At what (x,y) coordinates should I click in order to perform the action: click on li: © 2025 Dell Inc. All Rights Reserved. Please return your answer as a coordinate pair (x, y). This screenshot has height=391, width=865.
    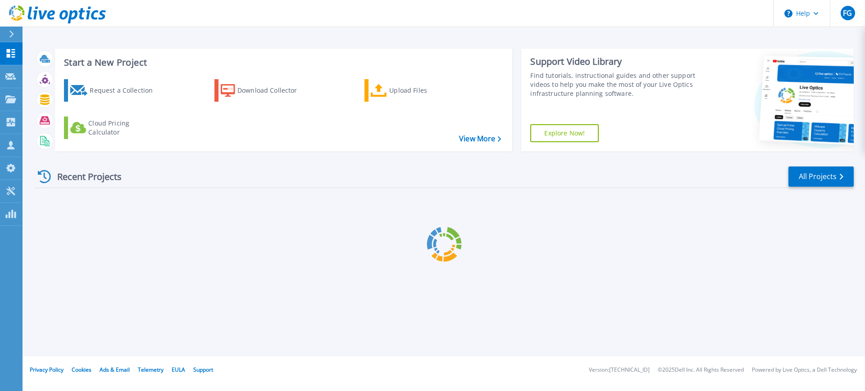
    Looking at the image, I should click on (700, 370).